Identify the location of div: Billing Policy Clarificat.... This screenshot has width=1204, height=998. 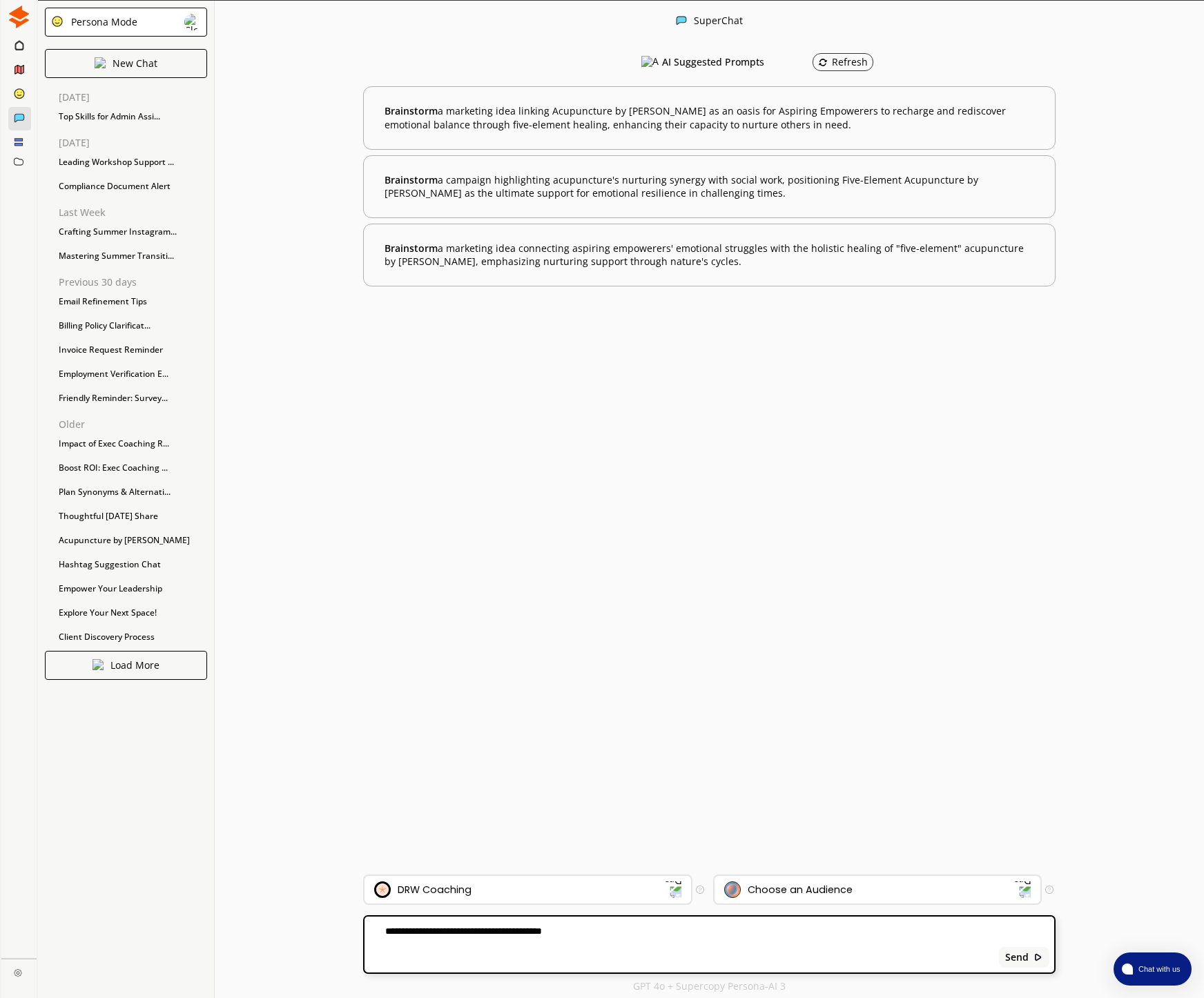
(133, 326).